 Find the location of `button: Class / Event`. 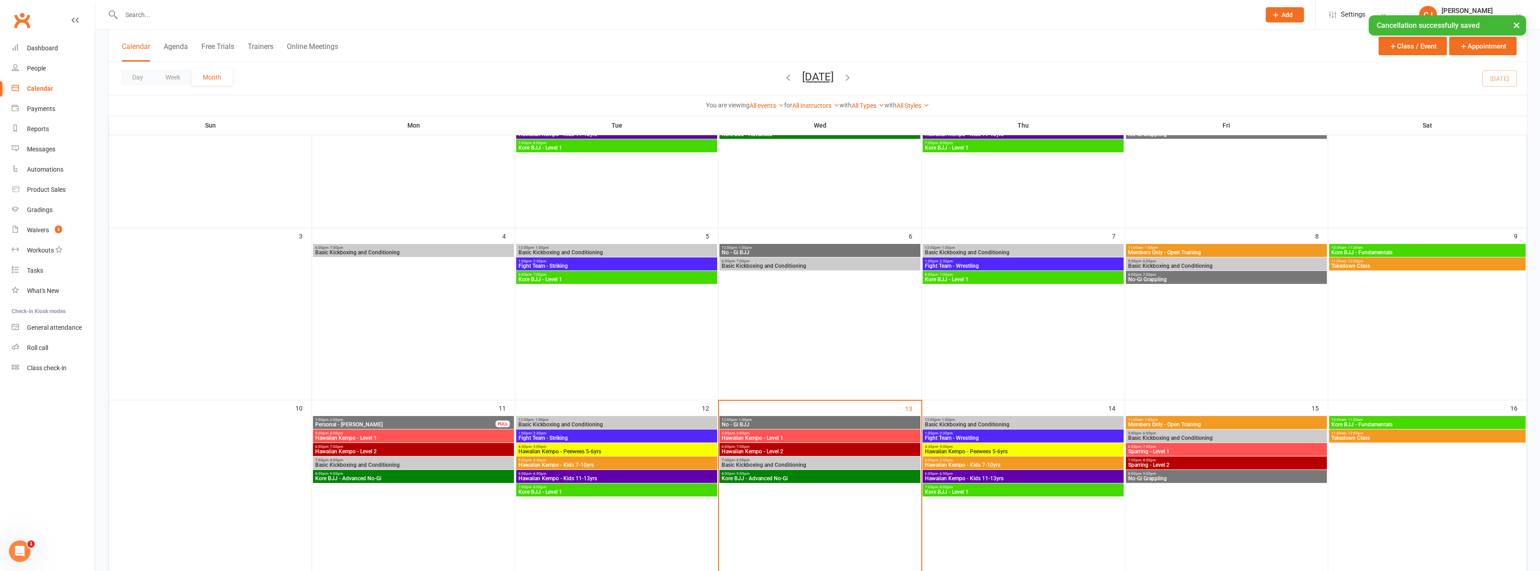

button: Class / Event is located at coordinates (1412, 46).